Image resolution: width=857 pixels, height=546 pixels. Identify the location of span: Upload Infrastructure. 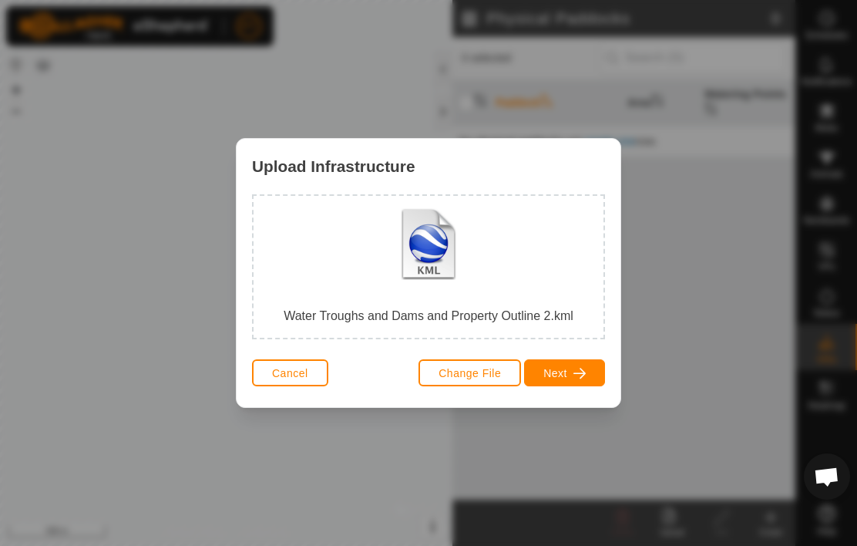
(333, 166).